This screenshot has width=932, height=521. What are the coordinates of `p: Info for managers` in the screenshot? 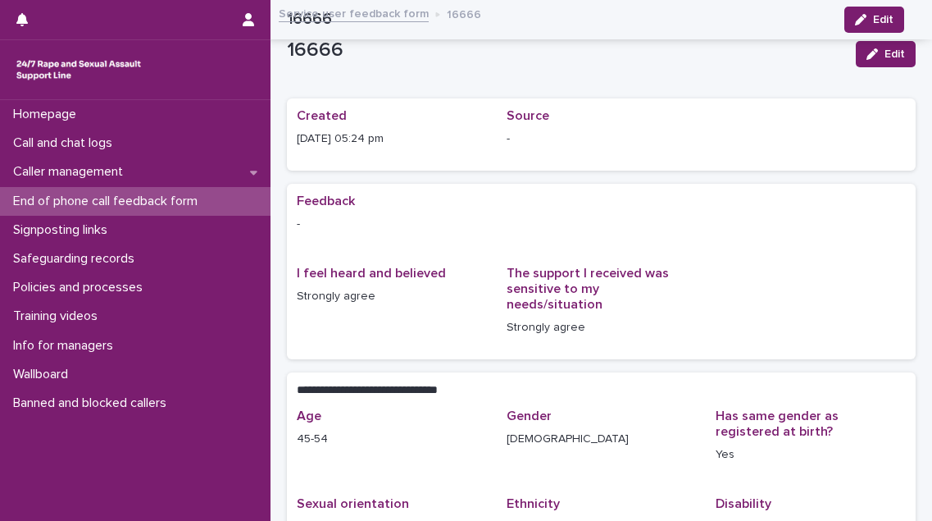 It's located at (66, 345).